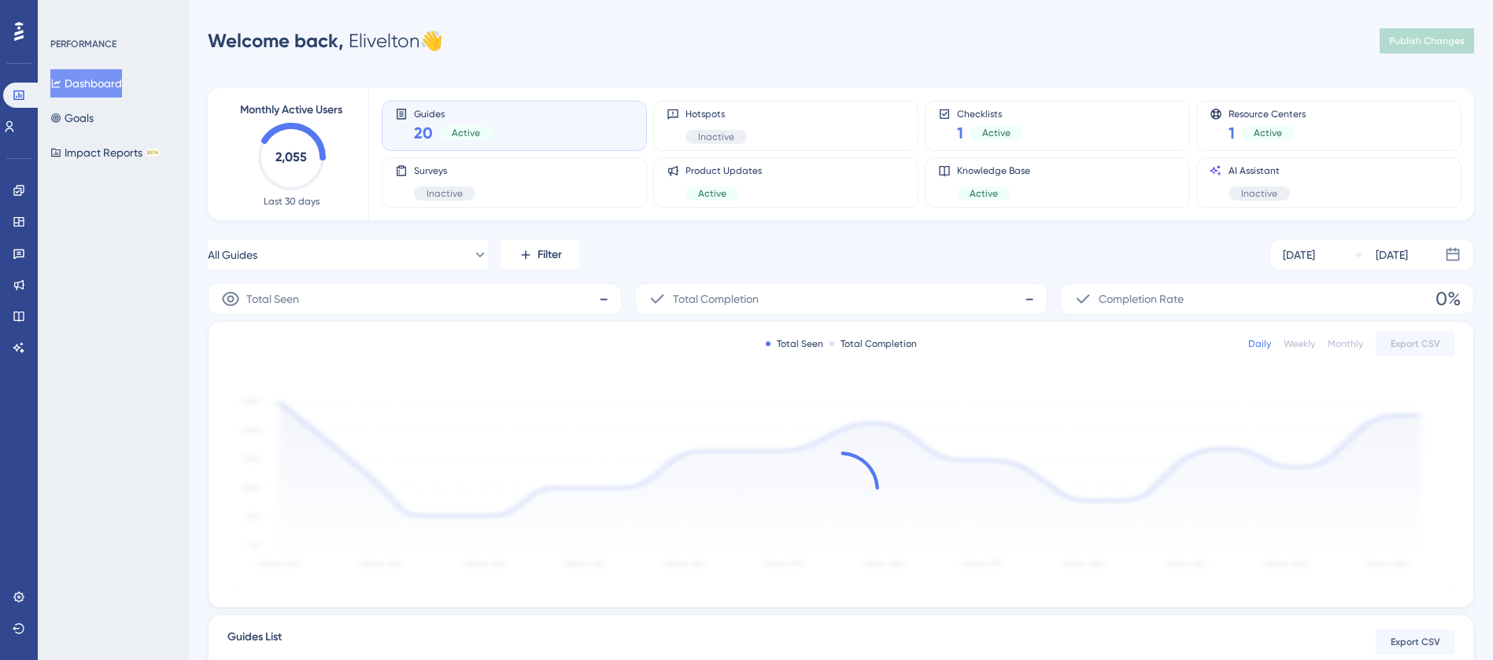 Image resolution: width=1493 pixels, height=660 pixels. I want to click on text: 2,055, so click(291, 157).